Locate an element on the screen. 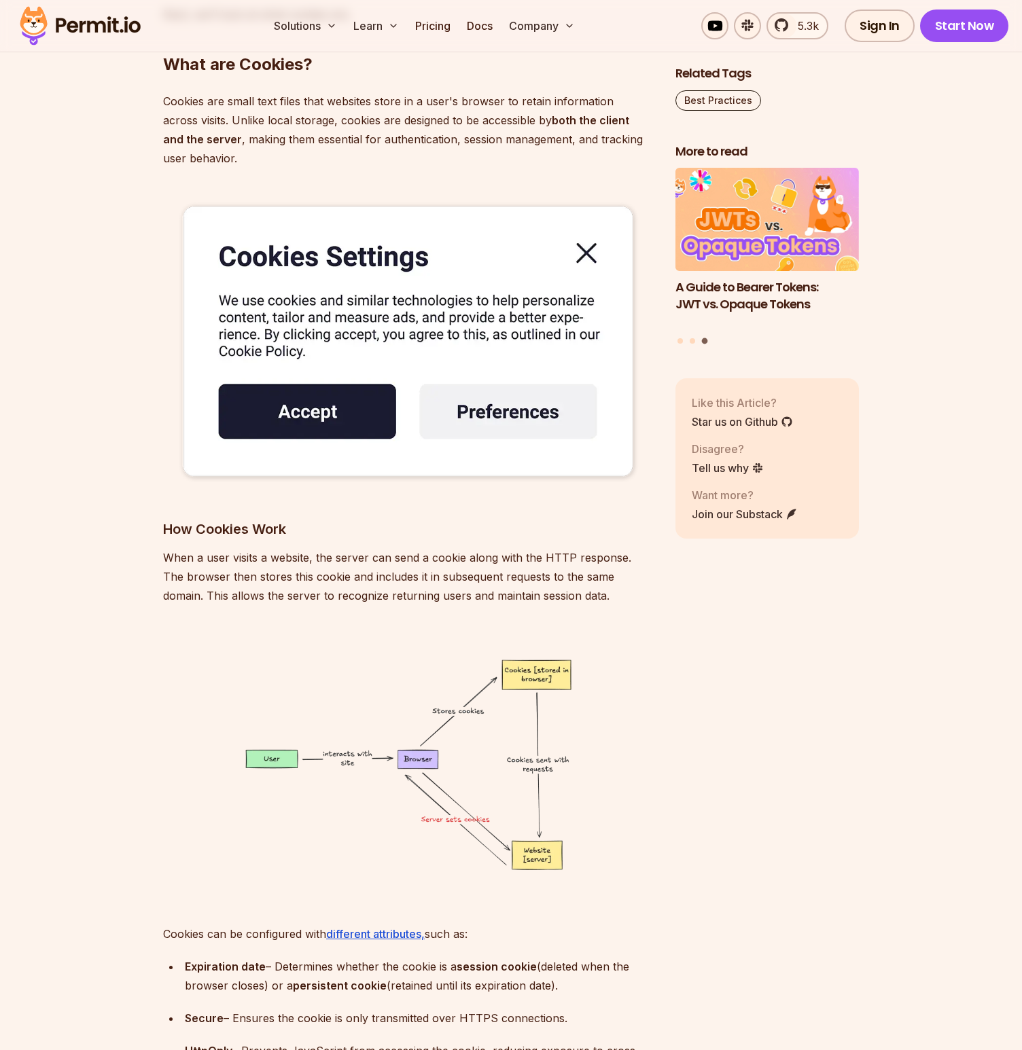  a: 5.3k is located at coordinates (797, 26).